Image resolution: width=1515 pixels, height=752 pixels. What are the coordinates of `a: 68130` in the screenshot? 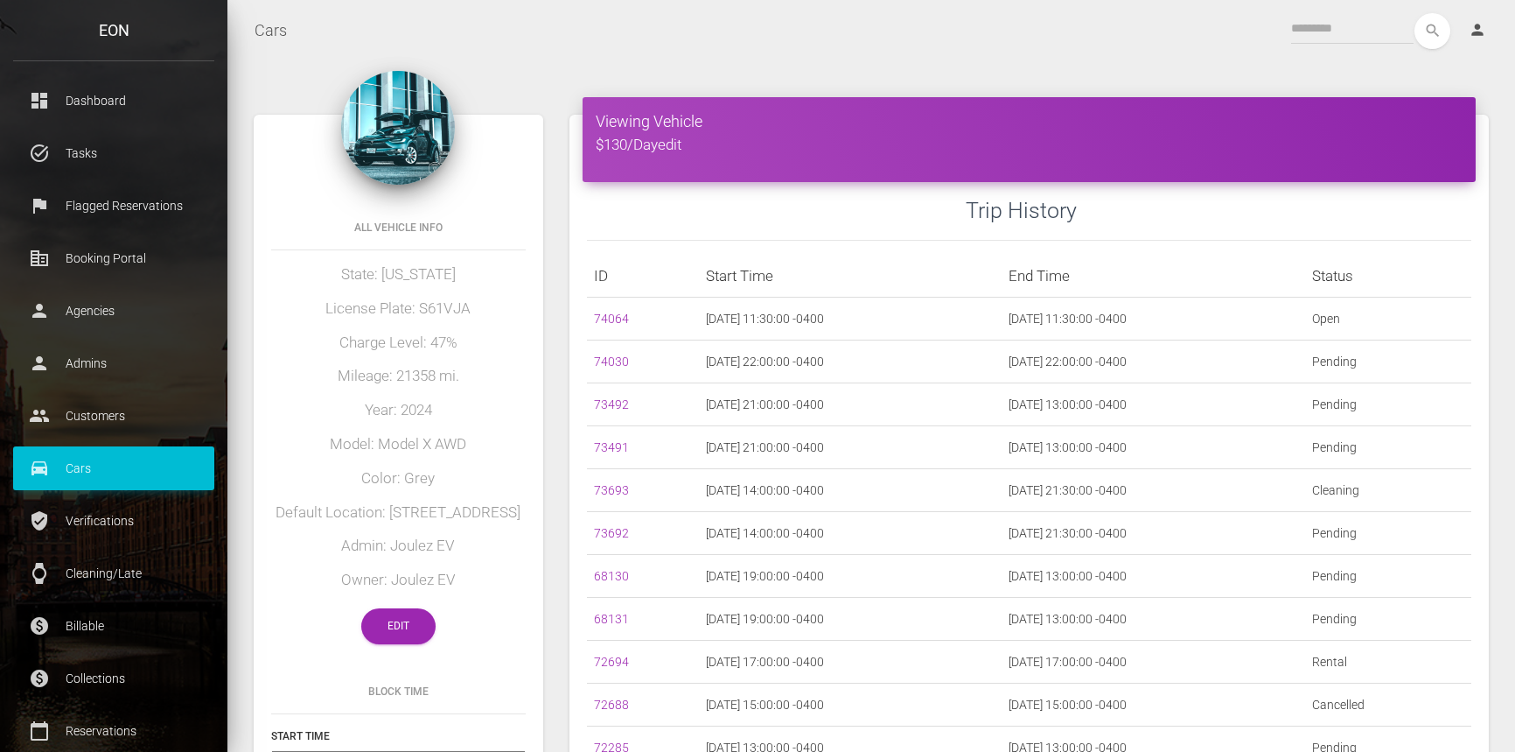 It's located at (612, 576).